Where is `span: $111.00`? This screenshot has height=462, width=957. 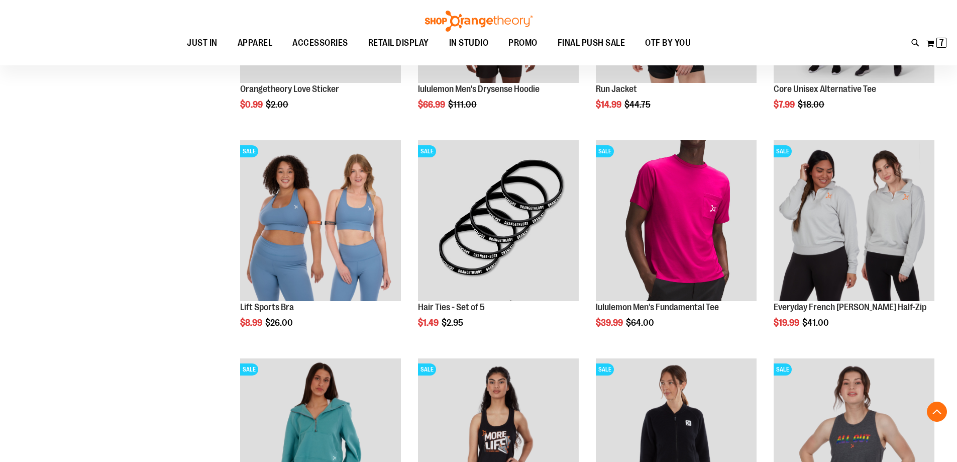 span: $111.00 is located at coordinates (463, 104).